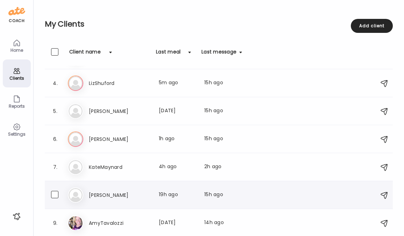 This screenshot has height=236, width=404. What do you see at coordinates (371, 26) in the screenshot?
I see `div: Add client` at bounding box center [371, 26].